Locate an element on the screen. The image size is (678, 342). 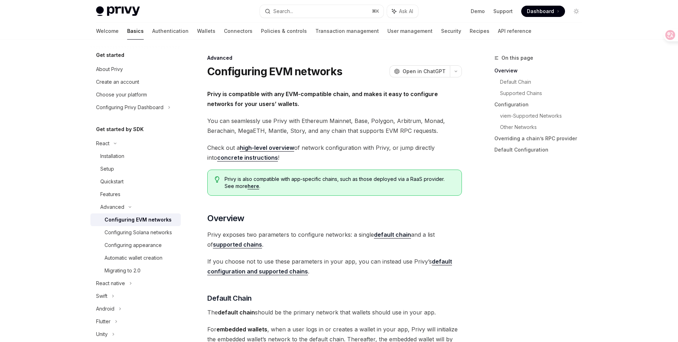
h5: Get started by SDK is located at coordinates (120, 129).